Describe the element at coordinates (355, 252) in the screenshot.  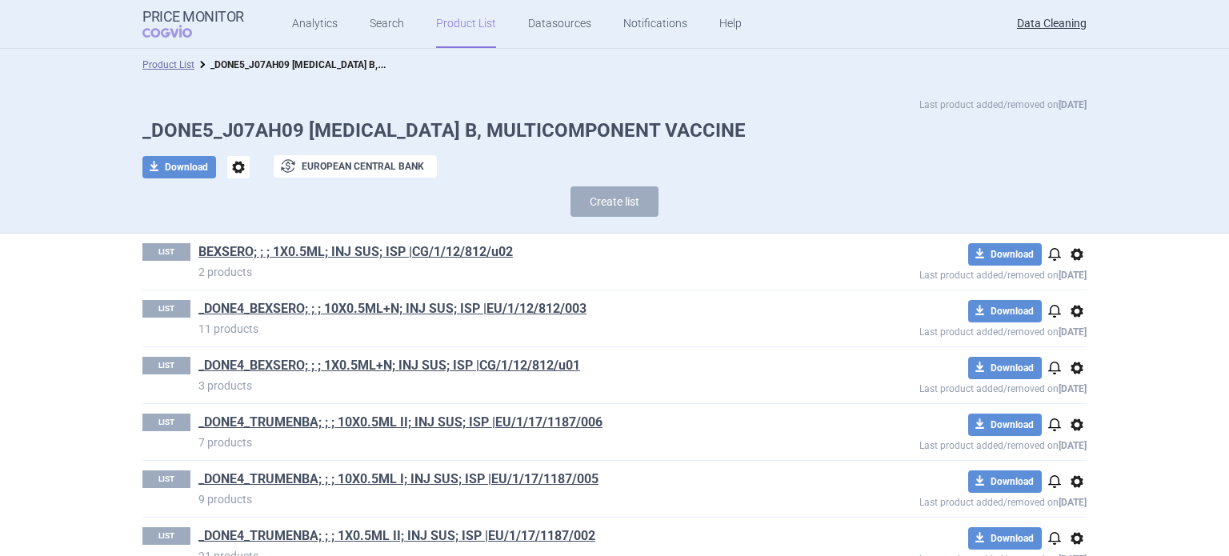
I see `a: BEXSERO; ; ; 1X0.5ML; INJ SUS; ISP |CG/1/12/812/u02` at that location.